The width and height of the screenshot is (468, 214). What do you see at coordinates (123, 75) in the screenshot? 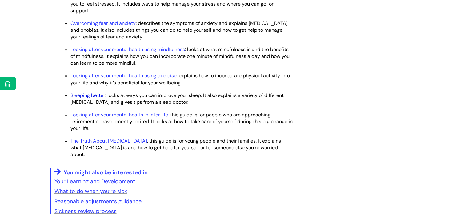
I see `a: Looking after your mental health using exercise` at bounding box center [123, 75].